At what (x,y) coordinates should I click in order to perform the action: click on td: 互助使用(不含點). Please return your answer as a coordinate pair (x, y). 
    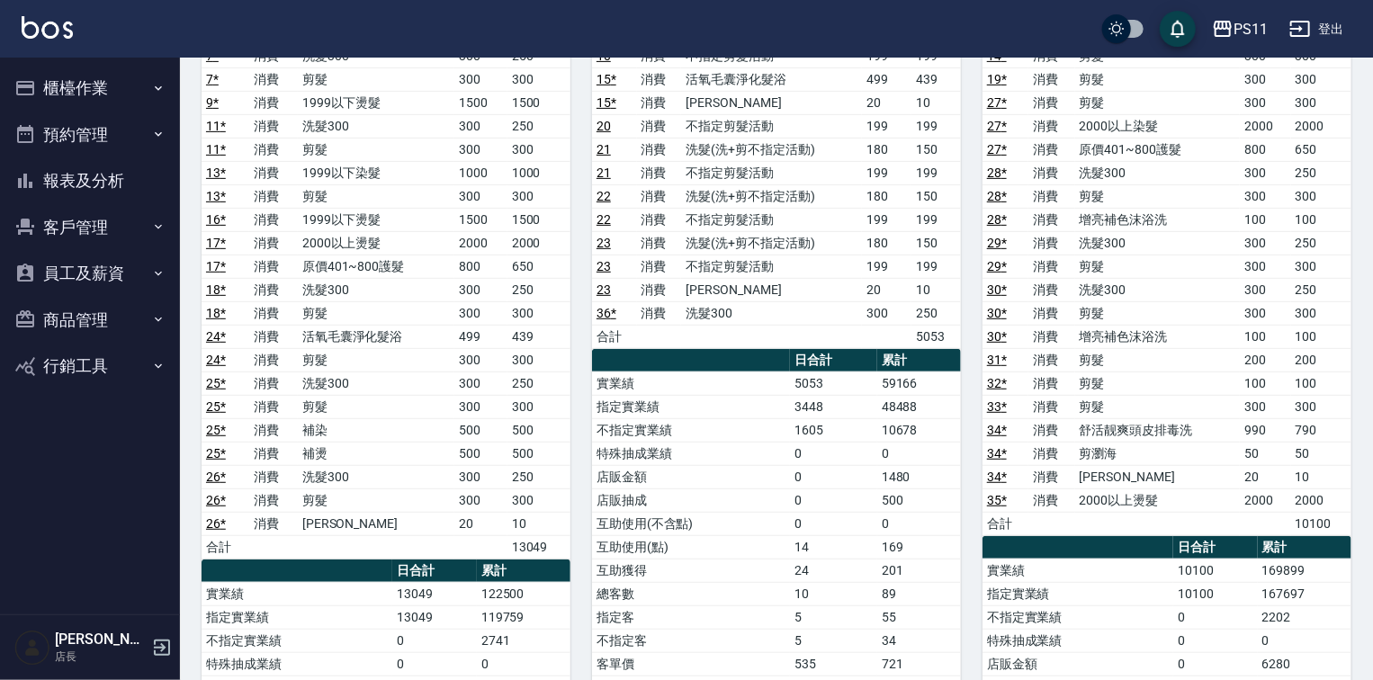
    Looking at the image, I should click on (691, 524).